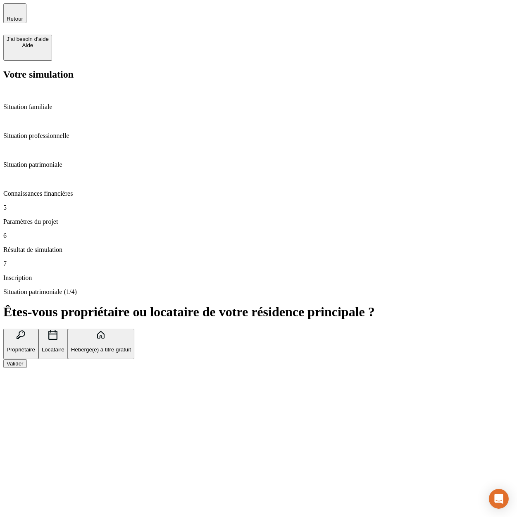 The width and height of the screenshot is (517, 517). I want to click on h2: Votre simulation, so click(258, 74).